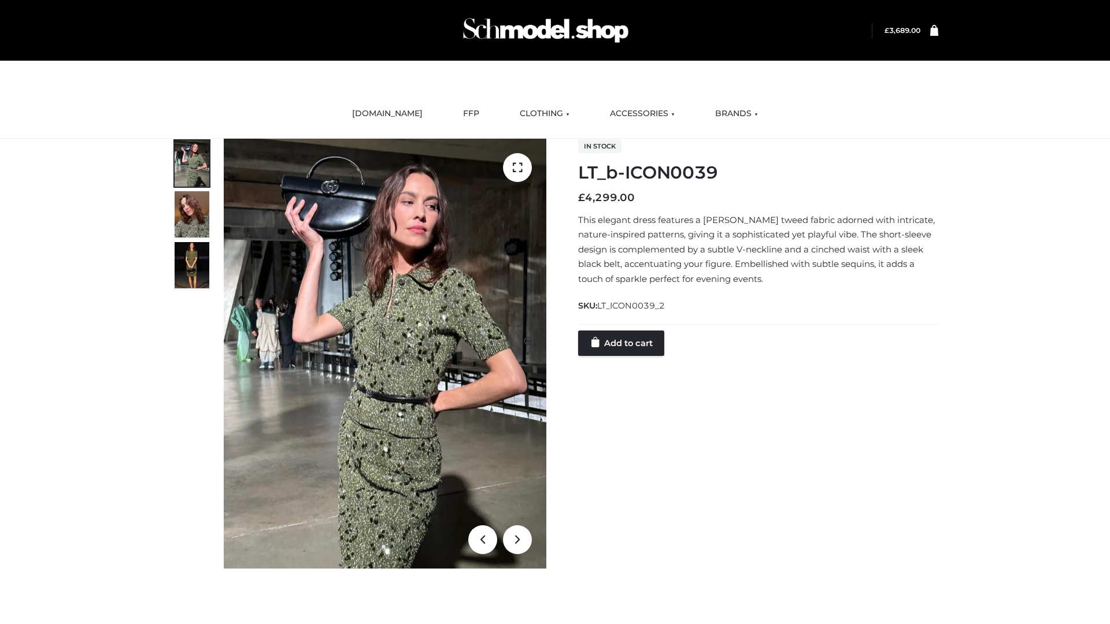  Describe the element at coordinates (902, 30) in the screenshot. I see `bdi: 3,689.00` at that location.